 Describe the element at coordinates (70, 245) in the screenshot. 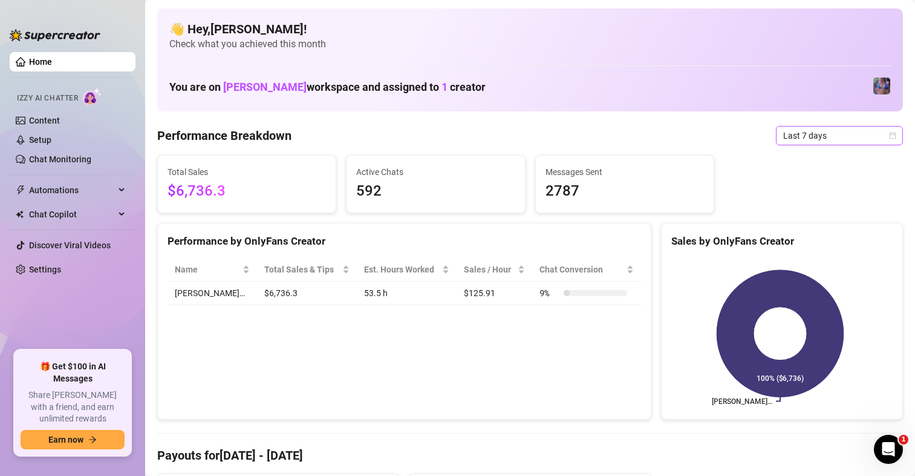

I see `a: Discover Viral Videos` at that location.